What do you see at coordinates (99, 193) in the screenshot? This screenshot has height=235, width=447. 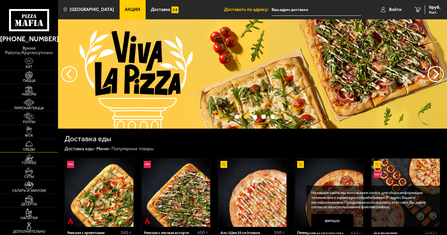 I see `img: Римская с креветками` at bounding box center [99, 193].